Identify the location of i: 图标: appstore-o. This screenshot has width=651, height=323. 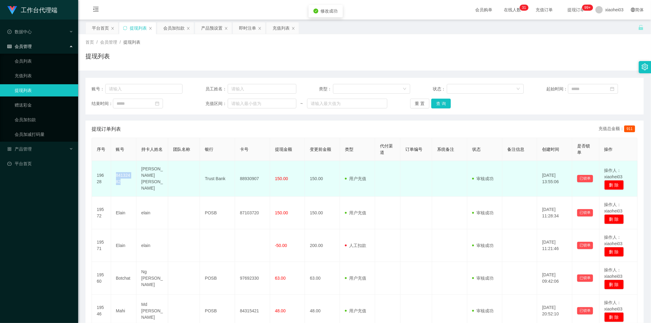
(9, 149).